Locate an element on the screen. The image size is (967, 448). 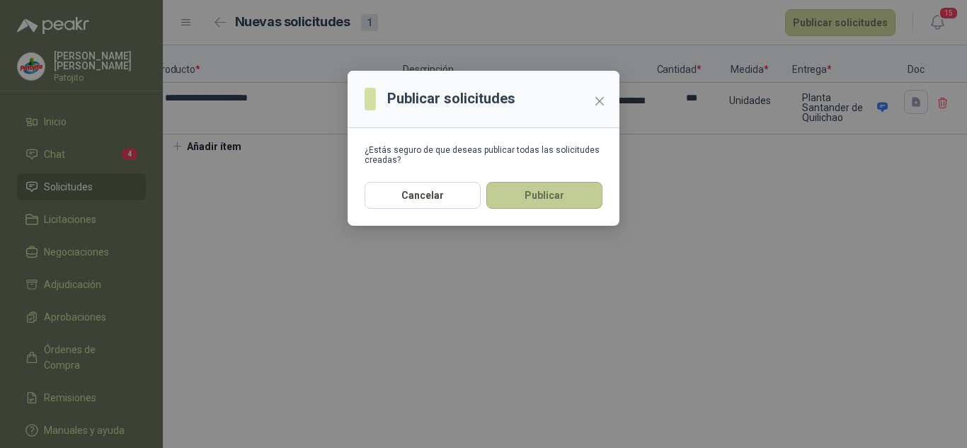
button: Cancelar is located at coordinates (423, 195).